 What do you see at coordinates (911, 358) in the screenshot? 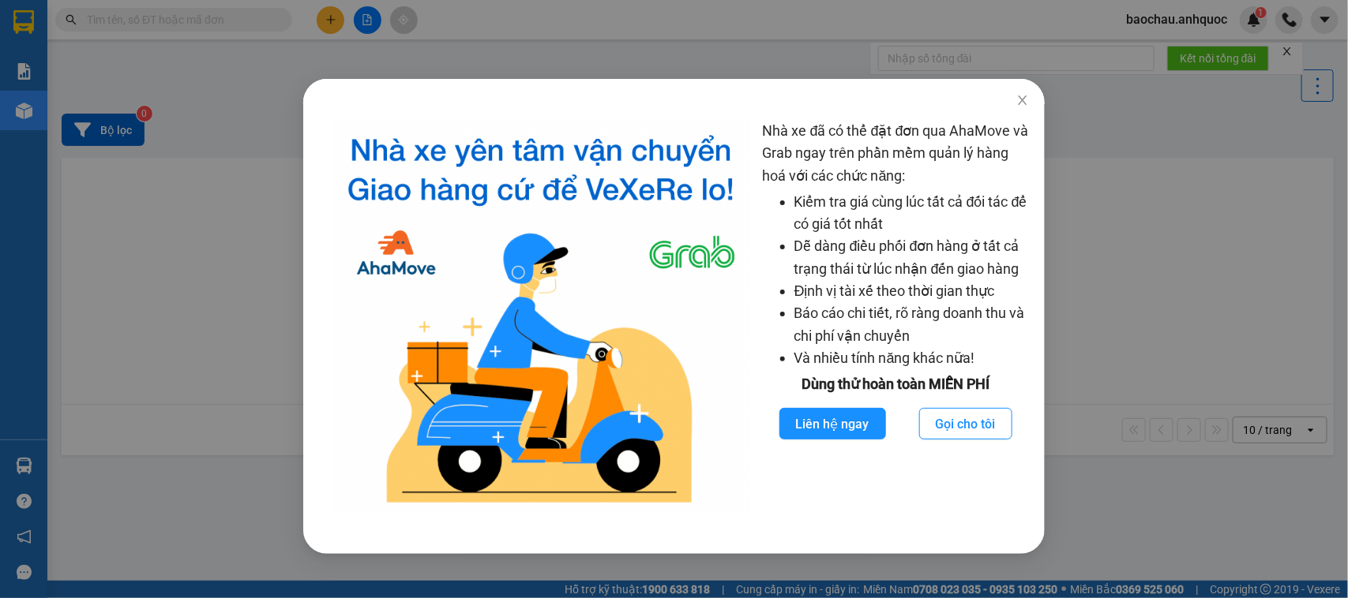
I see `li: Và nhiều tính năng khác nữa!` at bounding box center [911, 358].